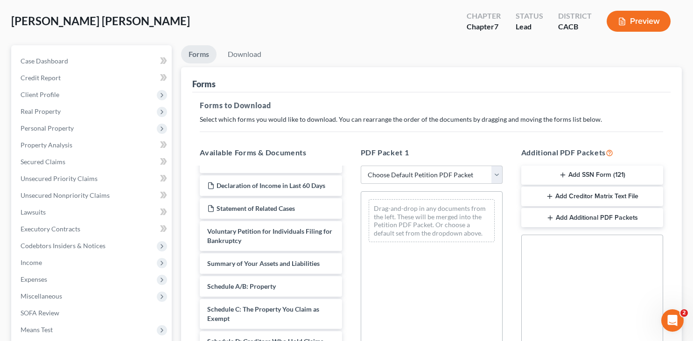  What do you see at coordinates (41, 111) in the screenshot?
I see `span: Real Property` at bounding box center [41, 111].